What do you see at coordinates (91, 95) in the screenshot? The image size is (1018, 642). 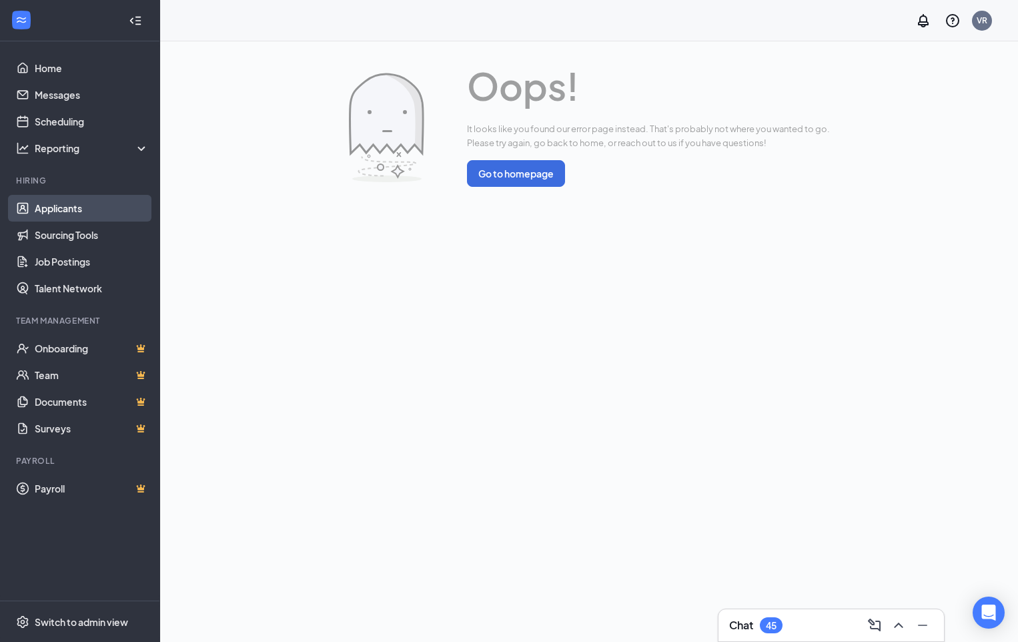 I see `a: Messages` at bounding box center [91, 95].